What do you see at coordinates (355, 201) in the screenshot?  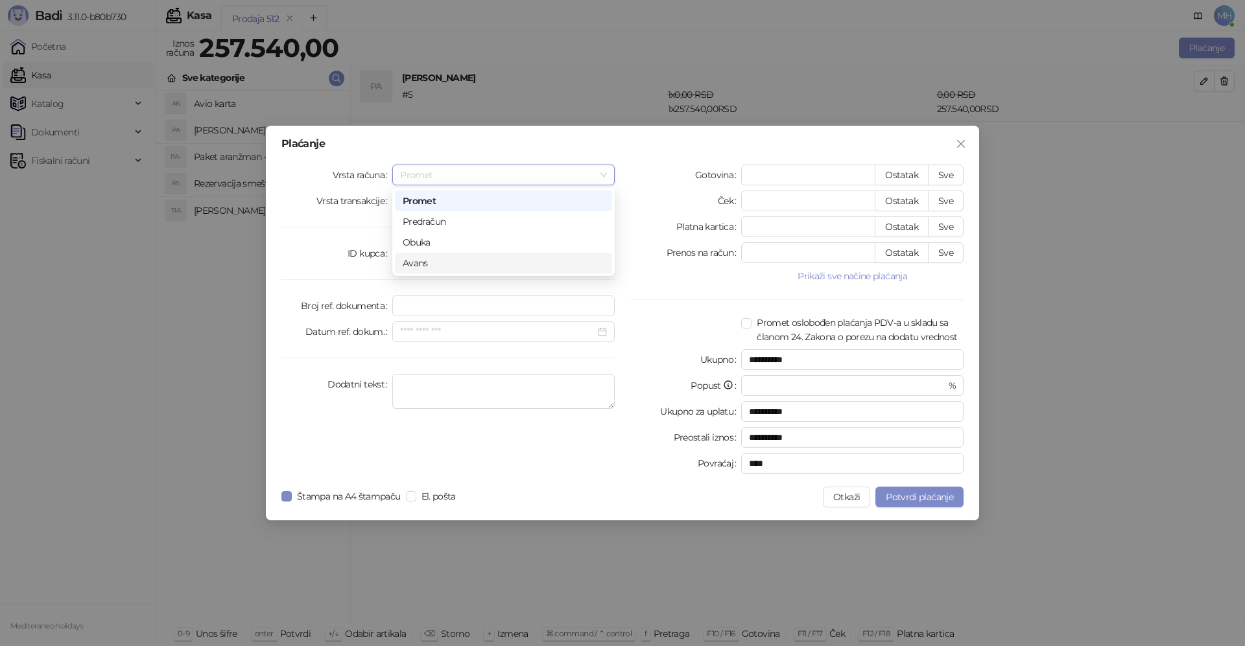 I see `label: Vrsta transakcije` at bounding box center [355, 201].